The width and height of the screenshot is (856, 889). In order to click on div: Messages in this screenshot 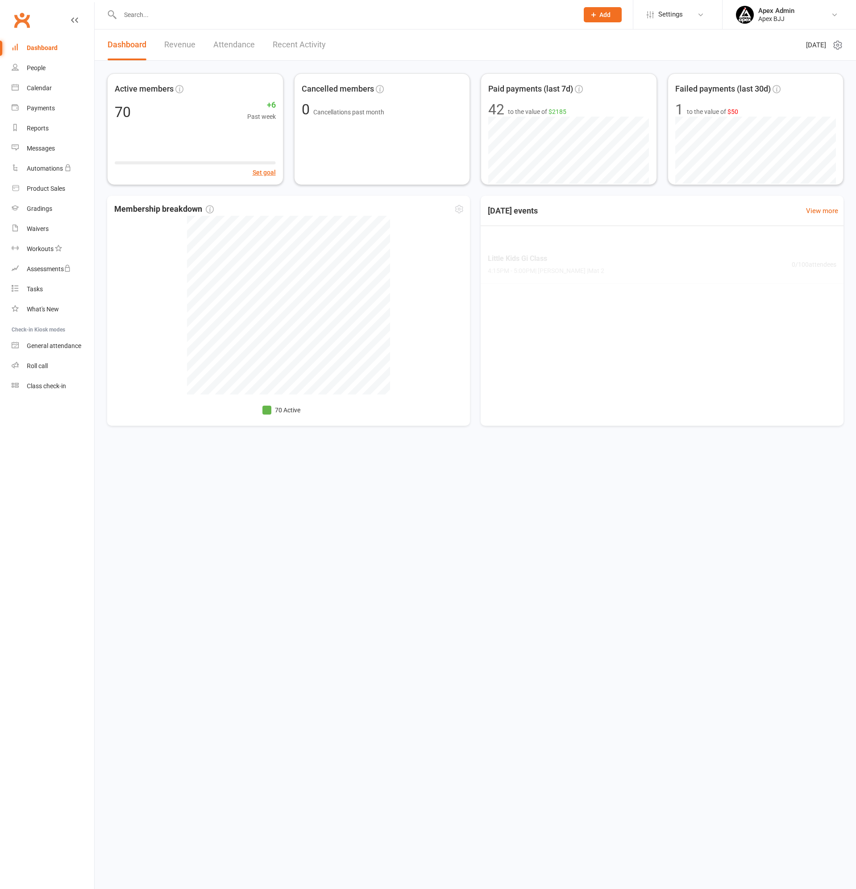, I will do `click(41, 148)`.